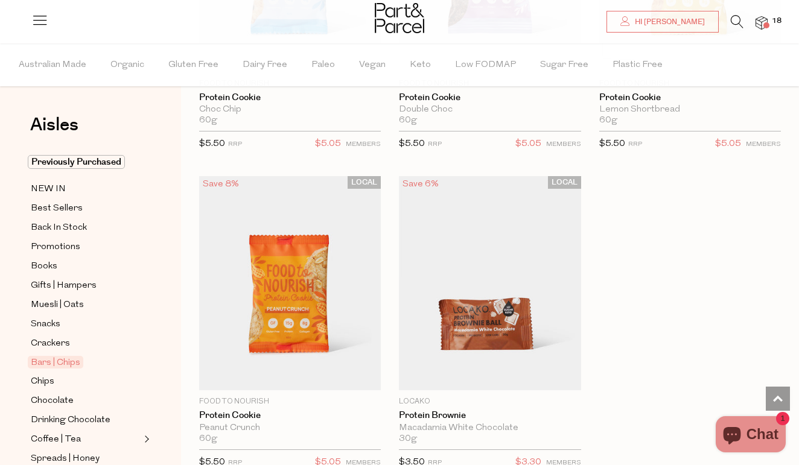 The image size is (799, 465). What do you see at coordinates (127, 65) in the screenshot?
I see `span: Organic` at bounding box center [127, 65].